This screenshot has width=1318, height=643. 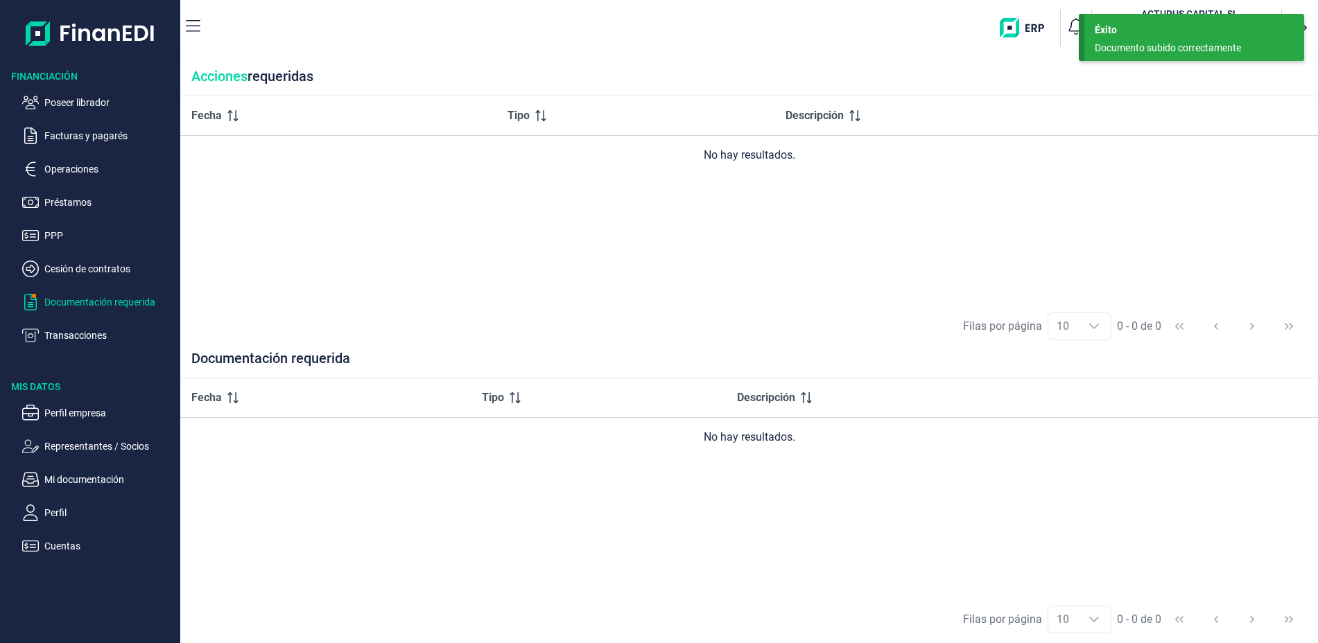 I want to click on button: Cuentas, so click(x=98, y=546).